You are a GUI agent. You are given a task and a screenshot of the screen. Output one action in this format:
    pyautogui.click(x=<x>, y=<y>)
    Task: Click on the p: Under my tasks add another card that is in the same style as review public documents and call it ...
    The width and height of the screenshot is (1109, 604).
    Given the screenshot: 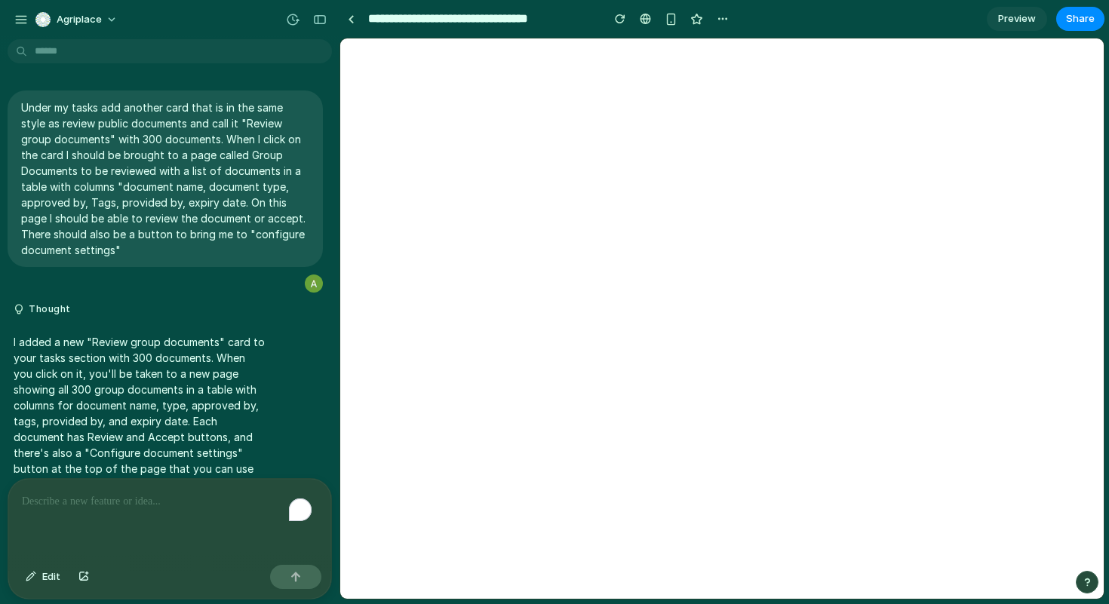 What is the action you would take?
    pyautogui.click(x=165, y=179)
    